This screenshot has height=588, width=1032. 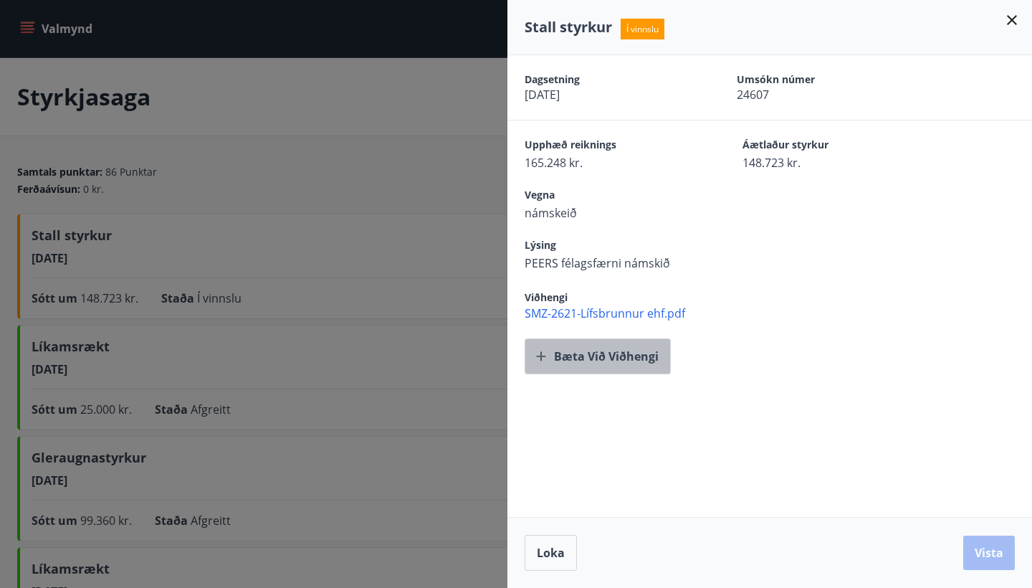 What do you see at coordinates (826, 163) in the screenshot?
I see `span: 148.723 kr.` at bounding box center [826, 163].